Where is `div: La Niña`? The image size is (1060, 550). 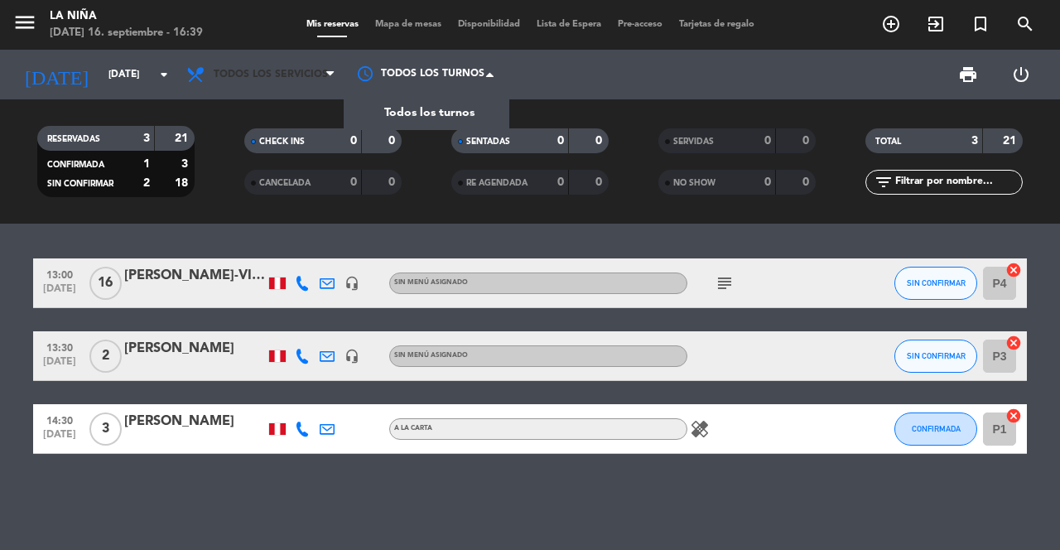 div: La Niña is located at coordinates (126, 17).